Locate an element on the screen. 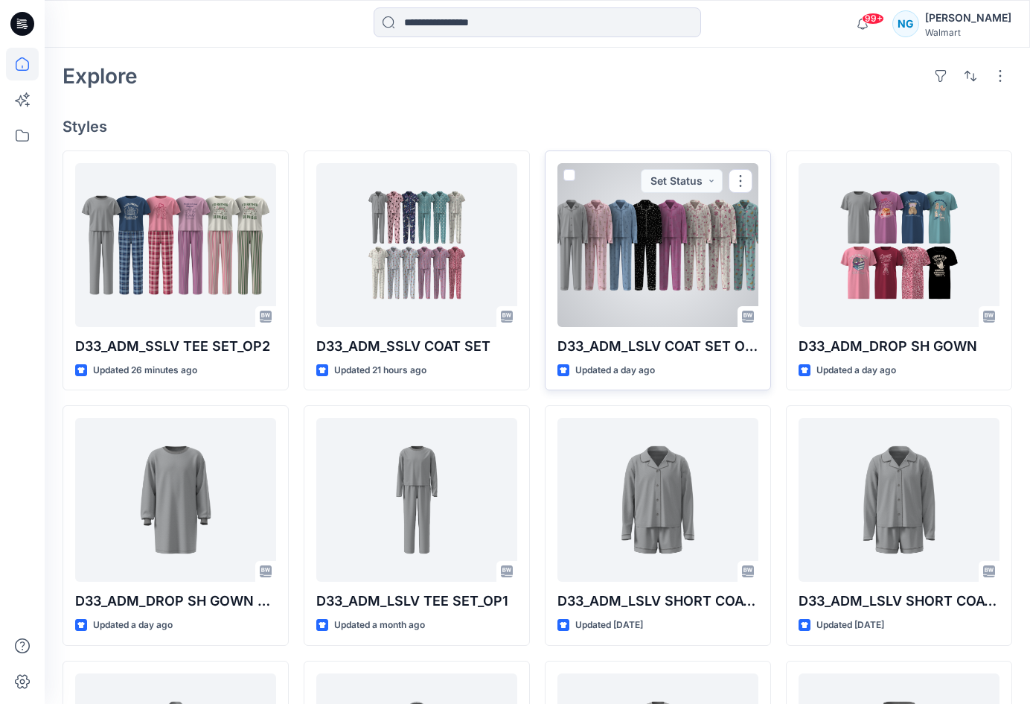 The width and height of the screenshot is (1030, 704). p: D33_ADM_DROP SH GOWN is located at coordinates (899, 346).